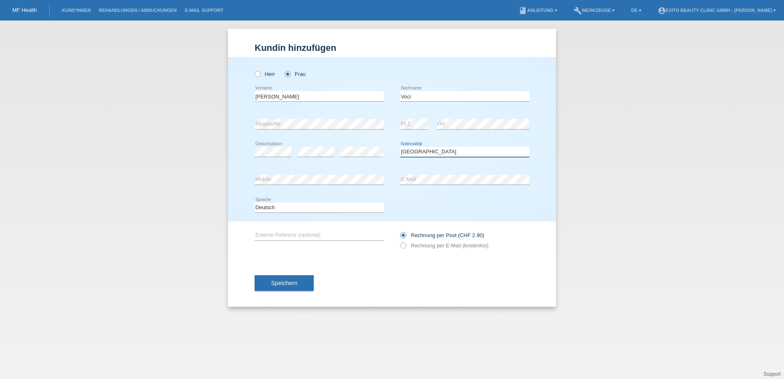 The image size is (784, 379). Describe the element at coordinates (662, 11) in the screenshot. I see `i: account_circle` at that location.